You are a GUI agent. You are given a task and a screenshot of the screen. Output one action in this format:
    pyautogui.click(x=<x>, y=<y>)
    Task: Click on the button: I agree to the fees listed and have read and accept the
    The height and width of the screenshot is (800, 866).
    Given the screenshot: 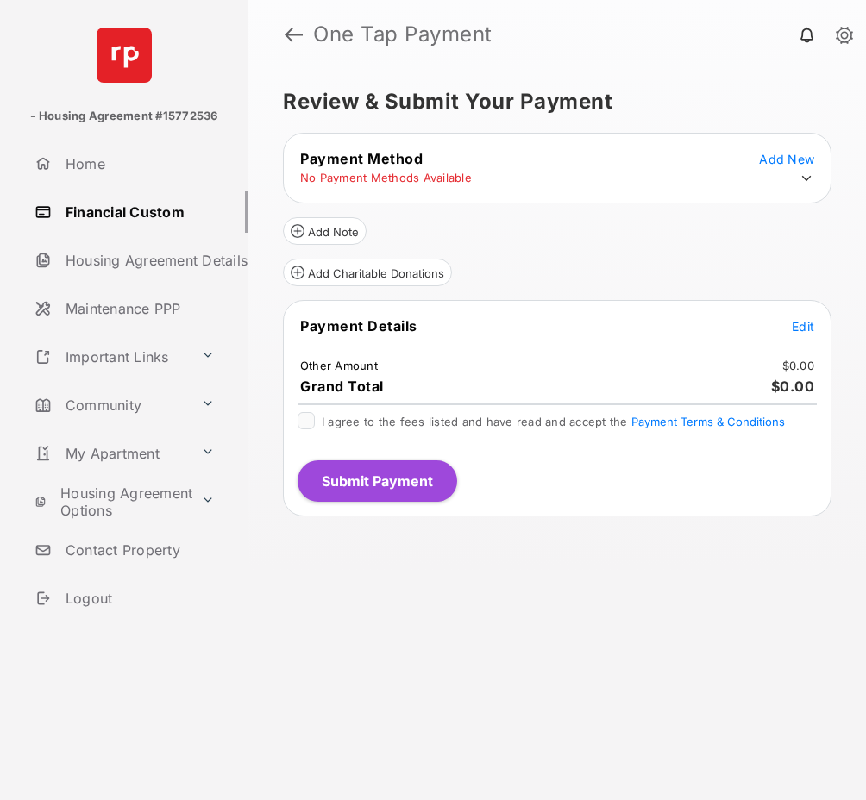 What is the action you would take?
    pyautogui.click(x=708, y=422)
    